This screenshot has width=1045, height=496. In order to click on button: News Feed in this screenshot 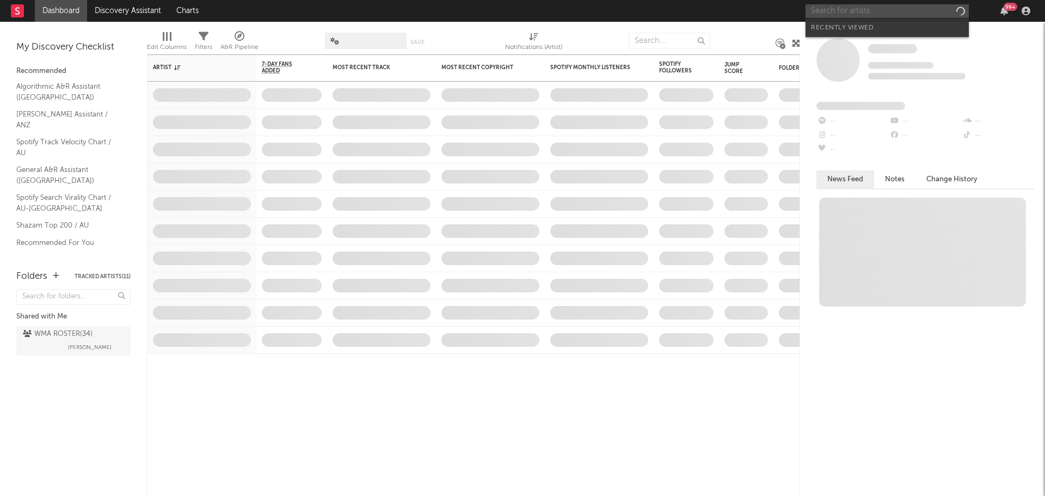, I will do `click(846, 179)`.